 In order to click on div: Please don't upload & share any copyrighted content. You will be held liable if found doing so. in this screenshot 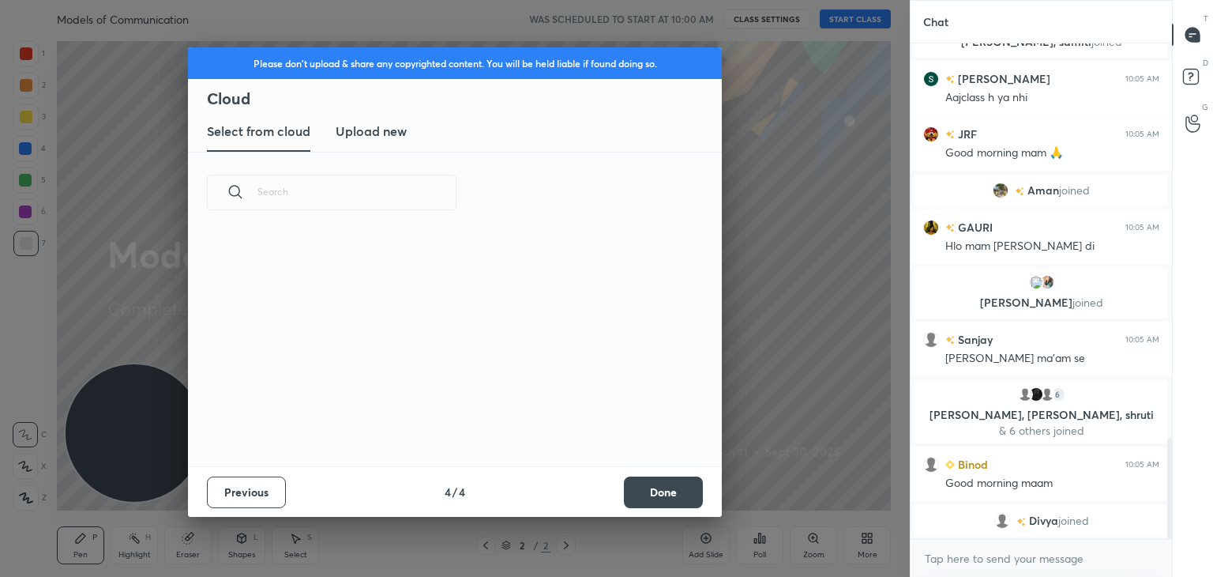, I will do `click(455, 63)`.